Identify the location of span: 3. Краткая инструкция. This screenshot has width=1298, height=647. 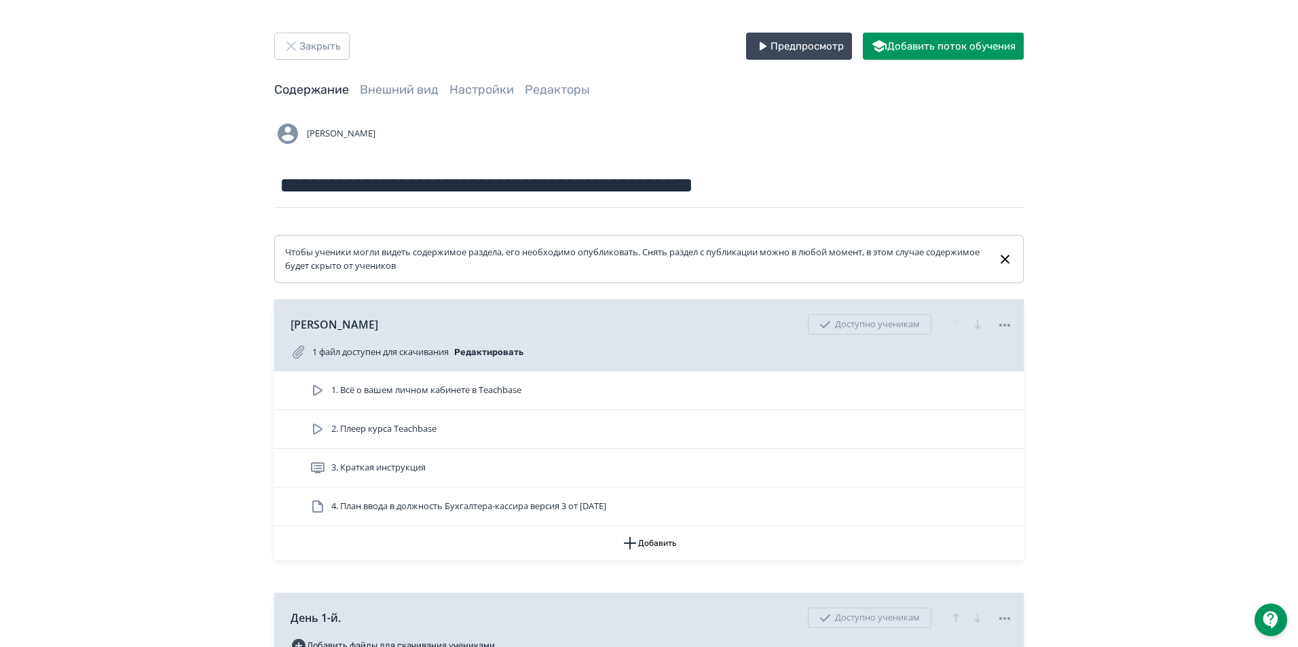
(378, 468).